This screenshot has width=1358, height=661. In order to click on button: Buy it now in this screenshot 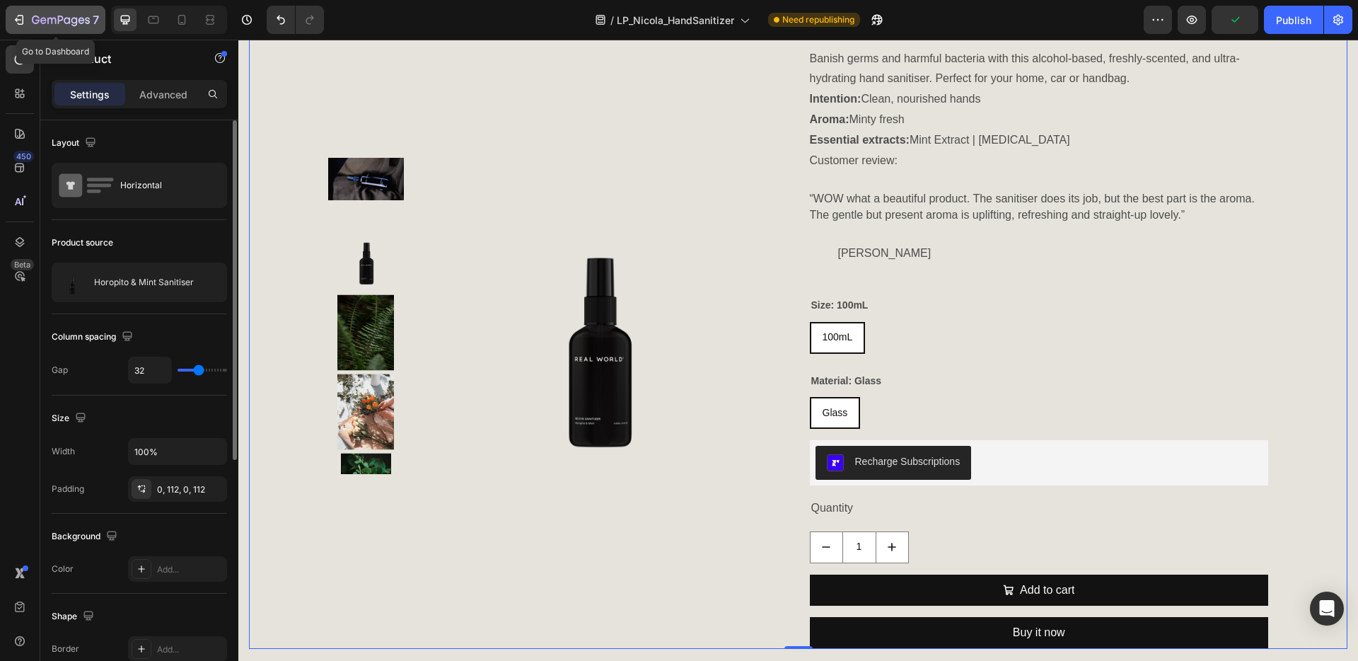, I will do `click(801, 593)`.